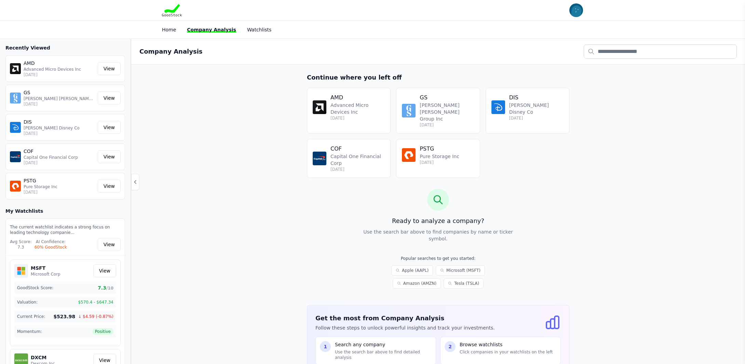  Describe the element at coordinates (438, 78) in the screenshot. I see `h3: Continue where you left off` at that location.